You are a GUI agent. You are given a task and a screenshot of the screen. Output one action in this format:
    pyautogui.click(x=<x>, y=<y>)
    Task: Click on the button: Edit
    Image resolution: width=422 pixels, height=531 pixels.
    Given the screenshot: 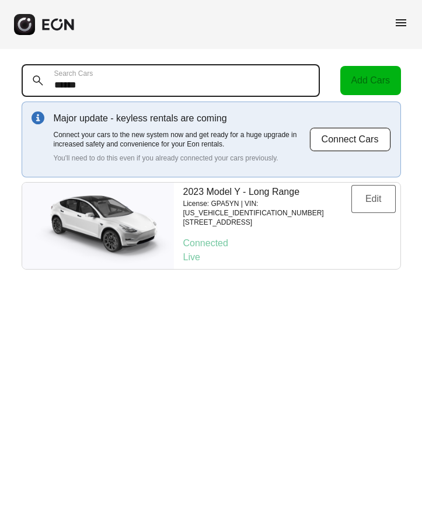 What is the action you would take?
    pyautogui.click(x=373, y=199)
    